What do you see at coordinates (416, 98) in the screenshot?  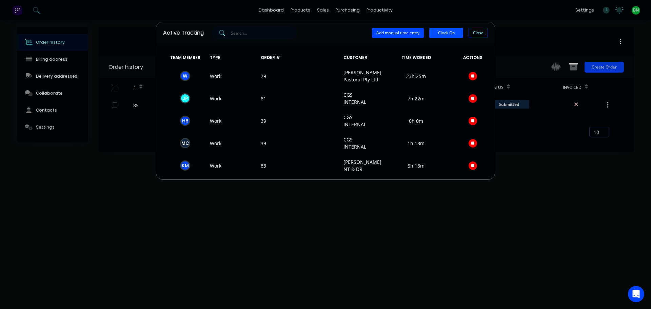 I see `span: 7h 22m` at bounding box center [416, 98].